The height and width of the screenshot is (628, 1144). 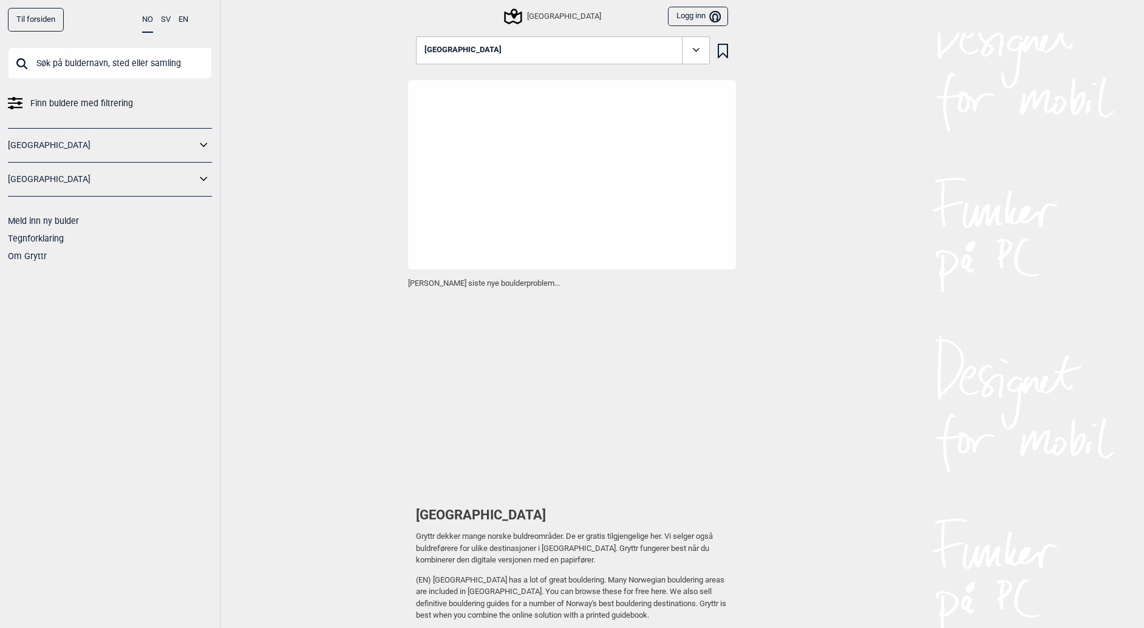 I want to click on span: Finn buldere med filtrering, so click(x=81, y=103).